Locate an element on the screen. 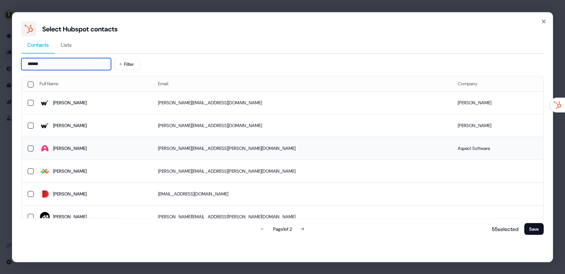 The width and height of the screenshot is (565, 274). span: Contacts is located at coordinates (38, 44).